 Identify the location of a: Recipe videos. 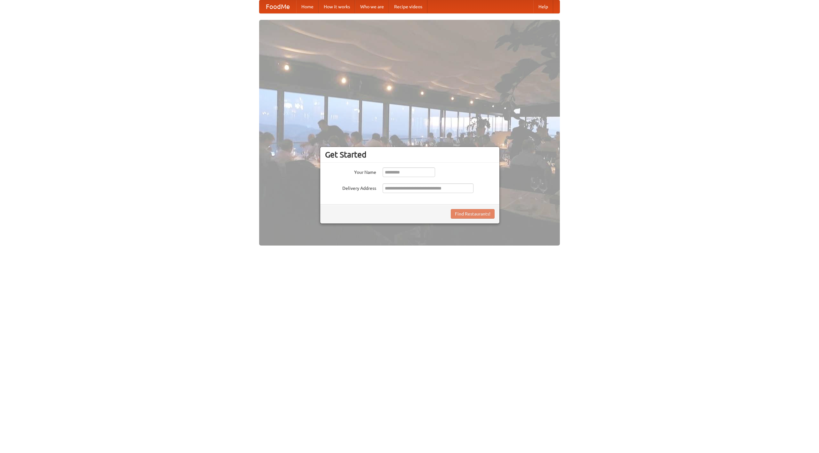
(408, 7).